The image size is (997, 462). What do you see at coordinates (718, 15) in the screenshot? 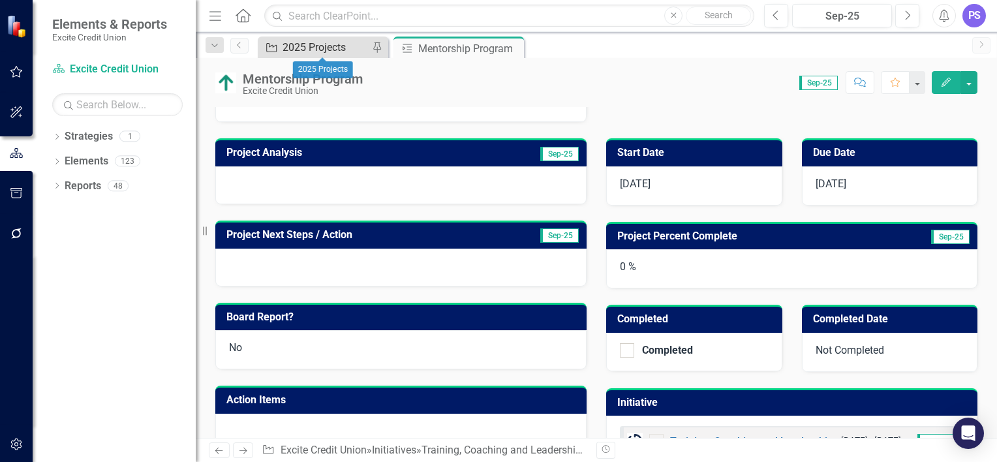
I see `span: Search` at bounding box center [718, 15].